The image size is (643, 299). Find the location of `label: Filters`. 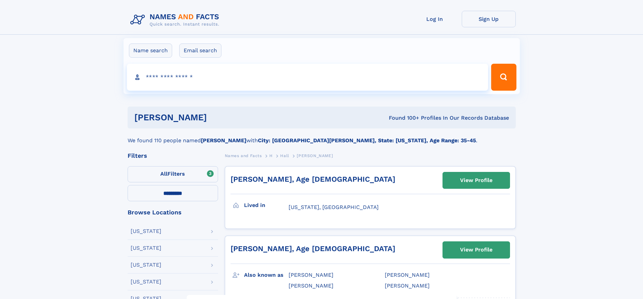

label: Filters is located at coordinates (173, 174).